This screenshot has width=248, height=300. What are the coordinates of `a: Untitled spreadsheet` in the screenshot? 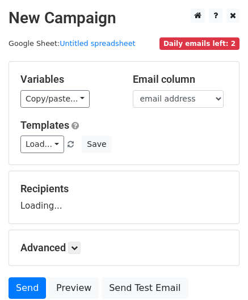 It's located at (97, 43).